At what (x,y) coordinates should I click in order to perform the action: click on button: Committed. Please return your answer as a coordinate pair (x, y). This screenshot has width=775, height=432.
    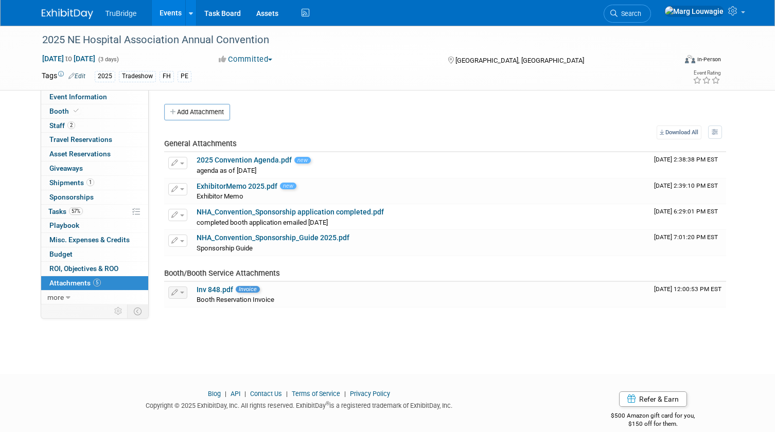
    Looking at the image, I should click on (245, 59).